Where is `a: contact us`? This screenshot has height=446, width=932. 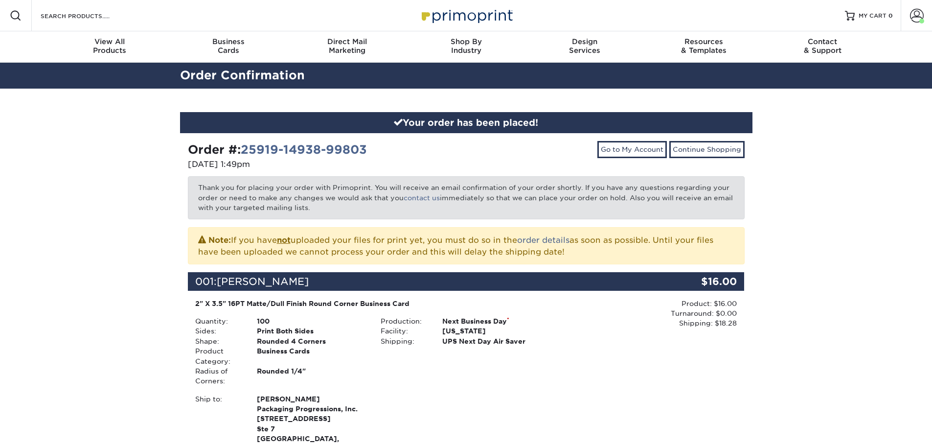 a: contact us is located at coordinates (422, 198).